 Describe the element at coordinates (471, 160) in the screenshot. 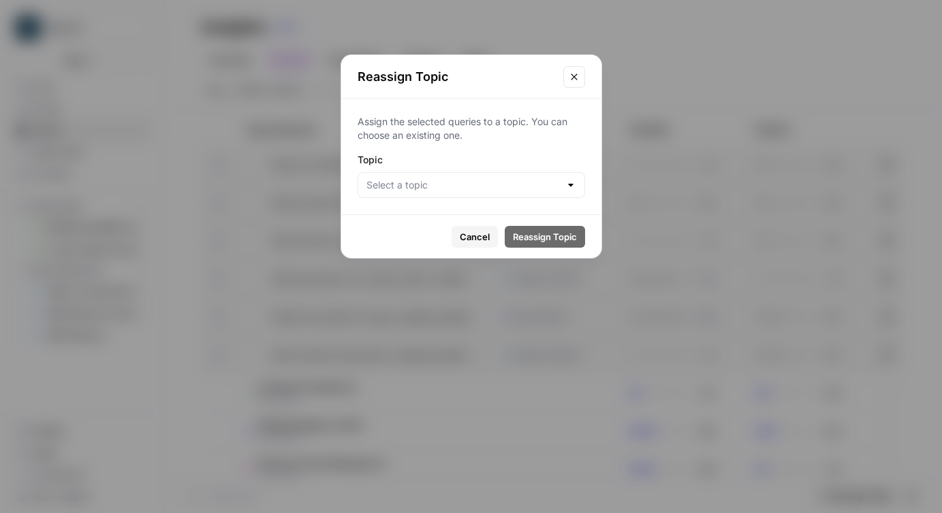

I see `label: Topic` at that location.